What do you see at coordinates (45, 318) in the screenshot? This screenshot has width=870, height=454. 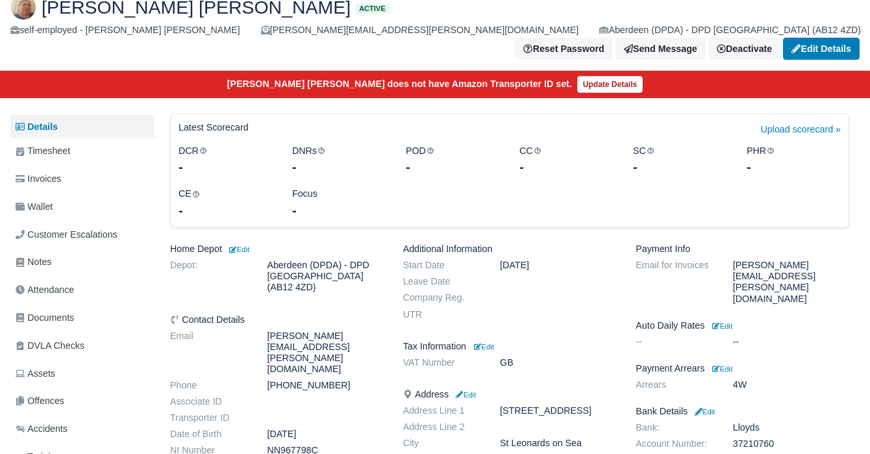 I see `span: Documents` at bounding box center [45, 318].